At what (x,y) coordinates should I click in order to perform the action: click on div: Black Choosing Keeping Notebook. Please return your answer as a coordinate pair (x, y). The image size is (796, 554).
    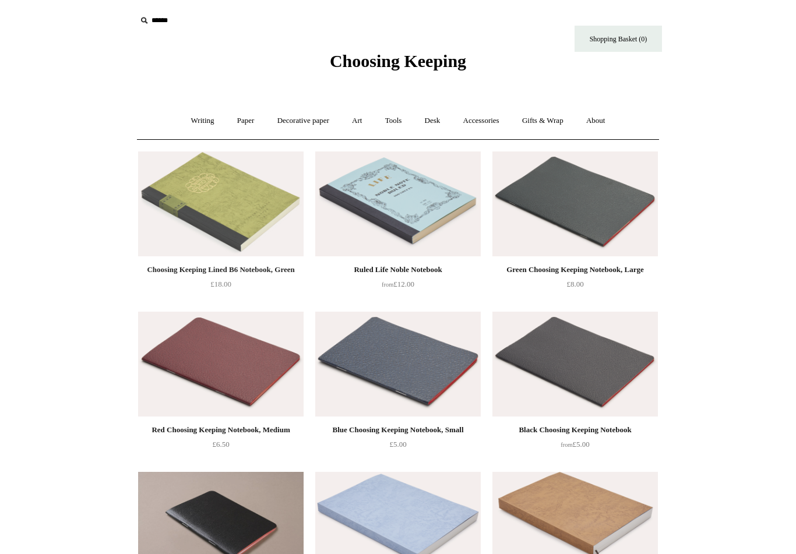
    Looking at the image, I should click on (575, 430).